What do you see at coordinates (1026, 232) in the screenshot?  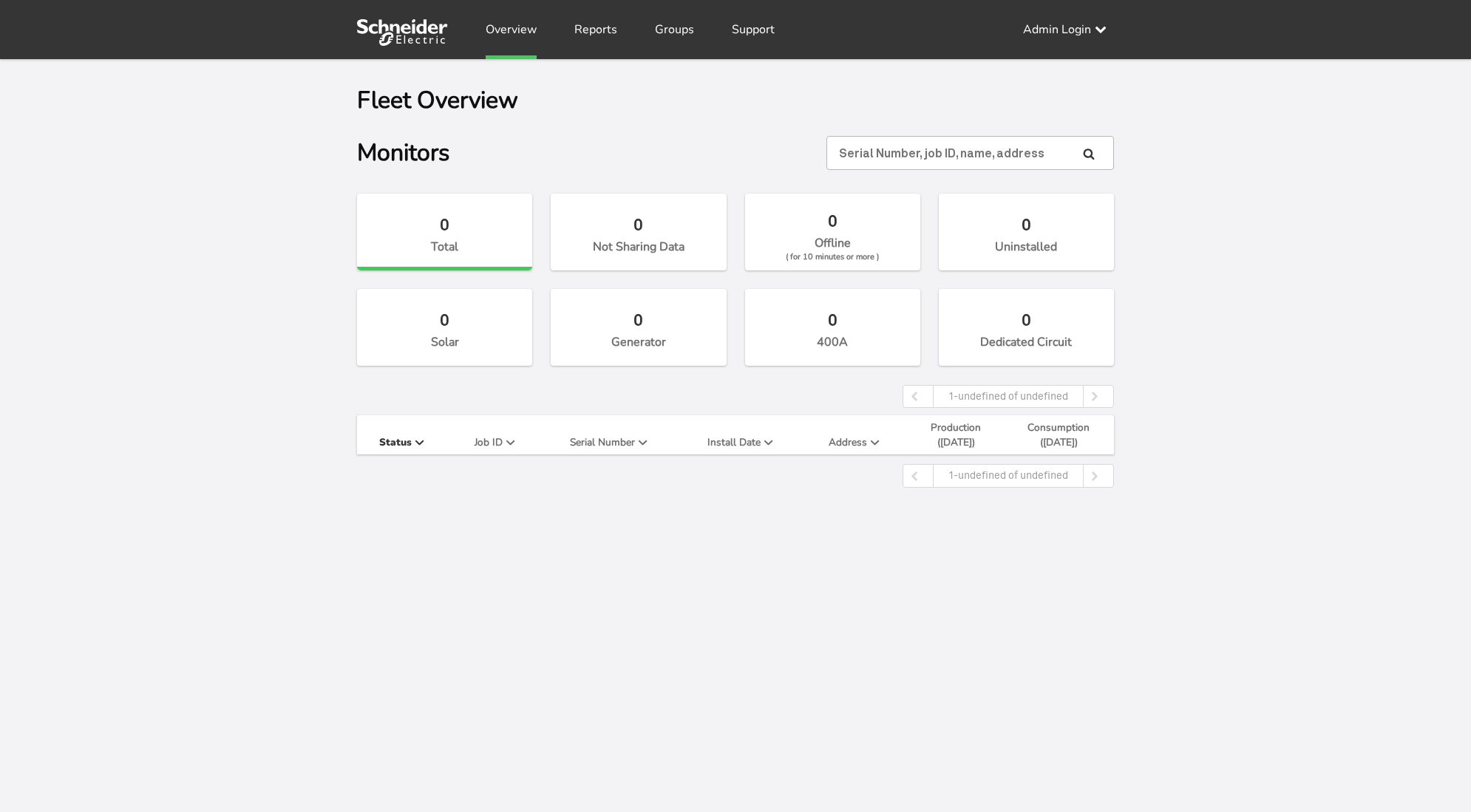 I see `label: Uninstalled` at bounding box center [1026, 232].